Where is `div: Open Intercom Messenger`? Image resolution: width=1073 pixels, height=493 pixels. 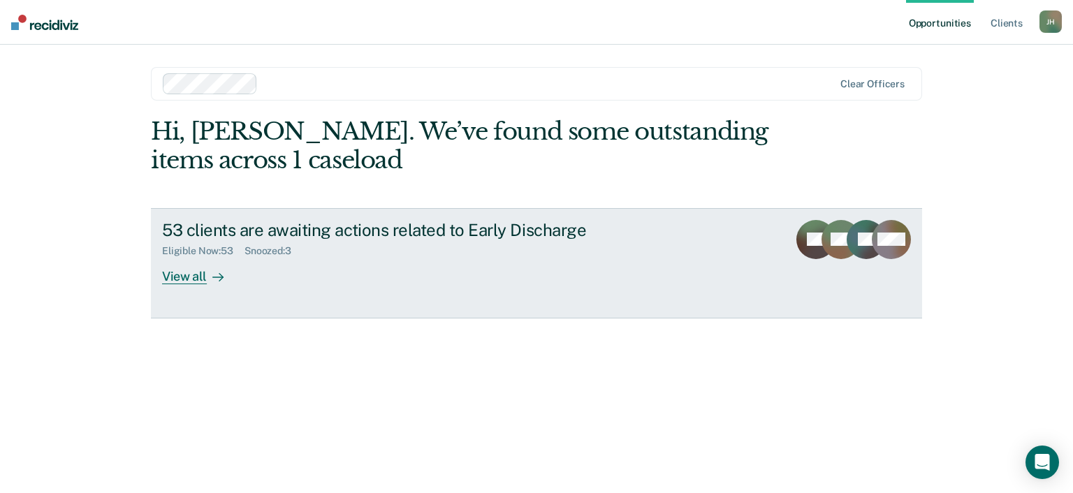 div: Open Intercom Messenger is located at coordinates (1042, 462).